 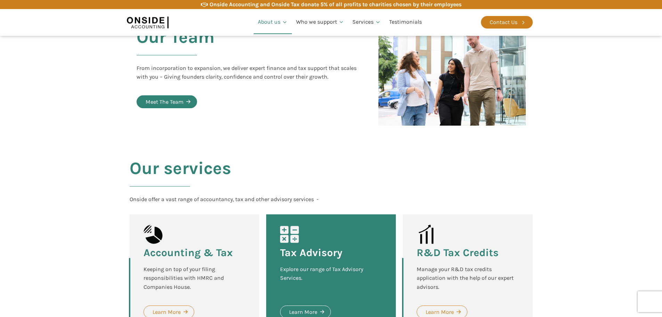 I want to click on div: From incorporation to expansion, we deliver expert finance and tax support that scales with you –..., so click(x=251, y=72).